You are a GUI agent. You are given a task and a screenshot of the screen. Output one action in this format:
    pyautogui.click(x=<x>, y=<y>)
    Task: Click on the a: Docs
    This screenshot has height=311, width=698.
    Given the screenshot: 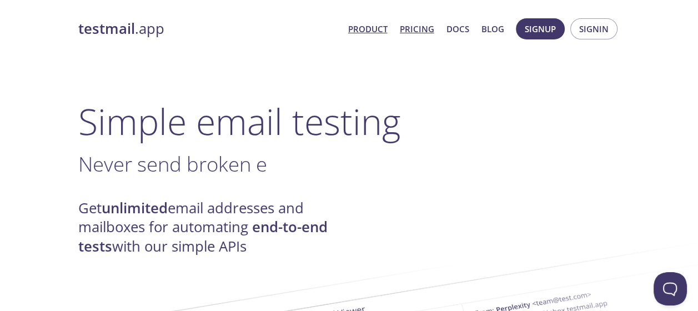 What is the action you would take?
    pyautogui.click(x=458, y=29)
    